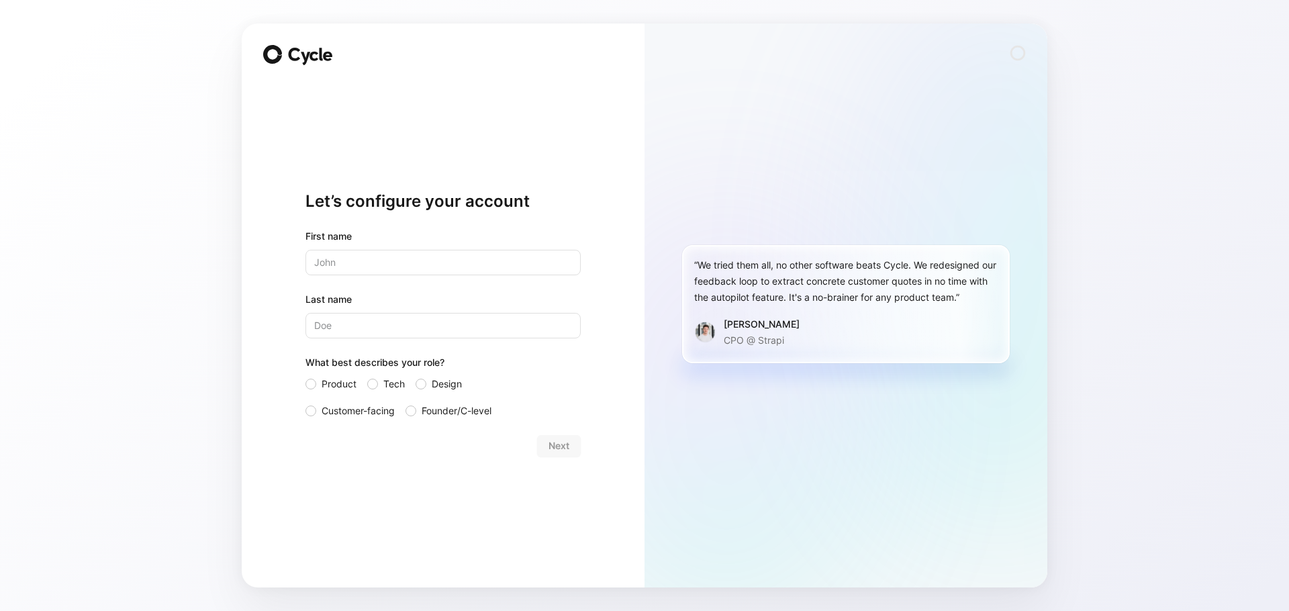 The width and height of the screenshot is (1289, 611). What do you see at coordinates (846, 281) in the screenshot?
I see `div: “We tried them all, no other software beats Cycle. We redesigned our feedback loop to extract con...` at bounding box center [846, 281].